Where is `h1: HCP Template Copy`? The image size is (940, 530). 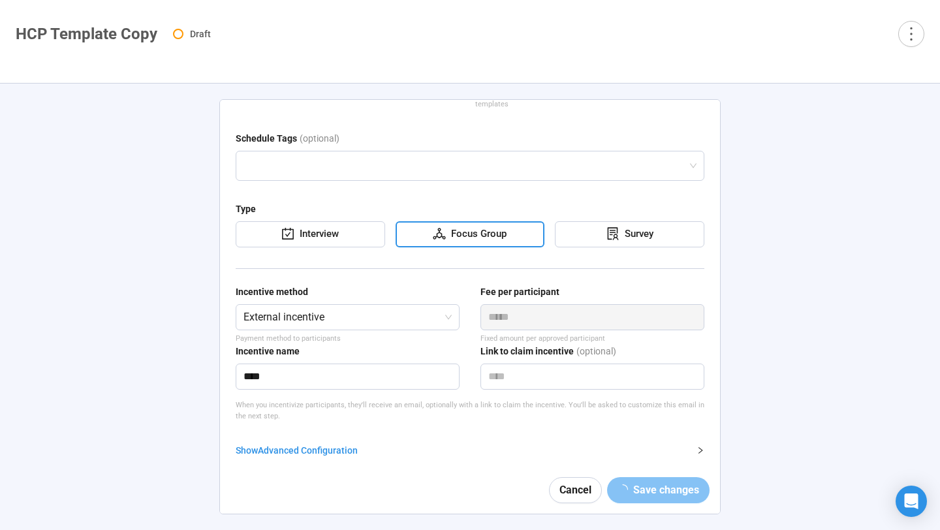 h1: HCP Template Copy is located at coordinates (86, 34).